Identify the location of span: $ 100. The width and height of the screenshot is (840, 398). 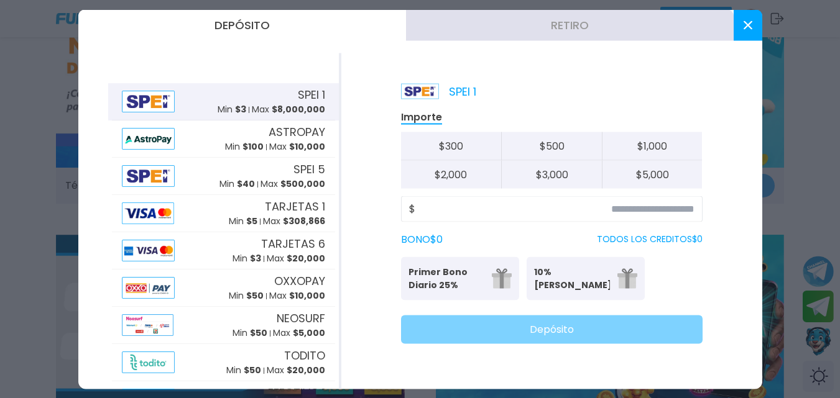
(253, 147).